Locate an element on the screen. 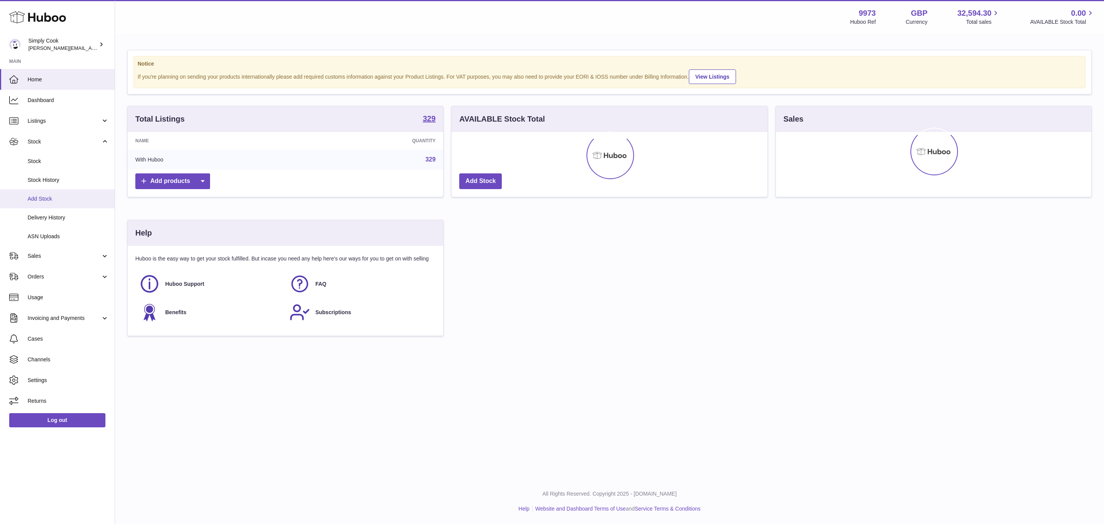  p: Huboo is the easy way to get your stock fulfilled. But incase you need any help here's our ways f... is located at coordinates (285, 258).